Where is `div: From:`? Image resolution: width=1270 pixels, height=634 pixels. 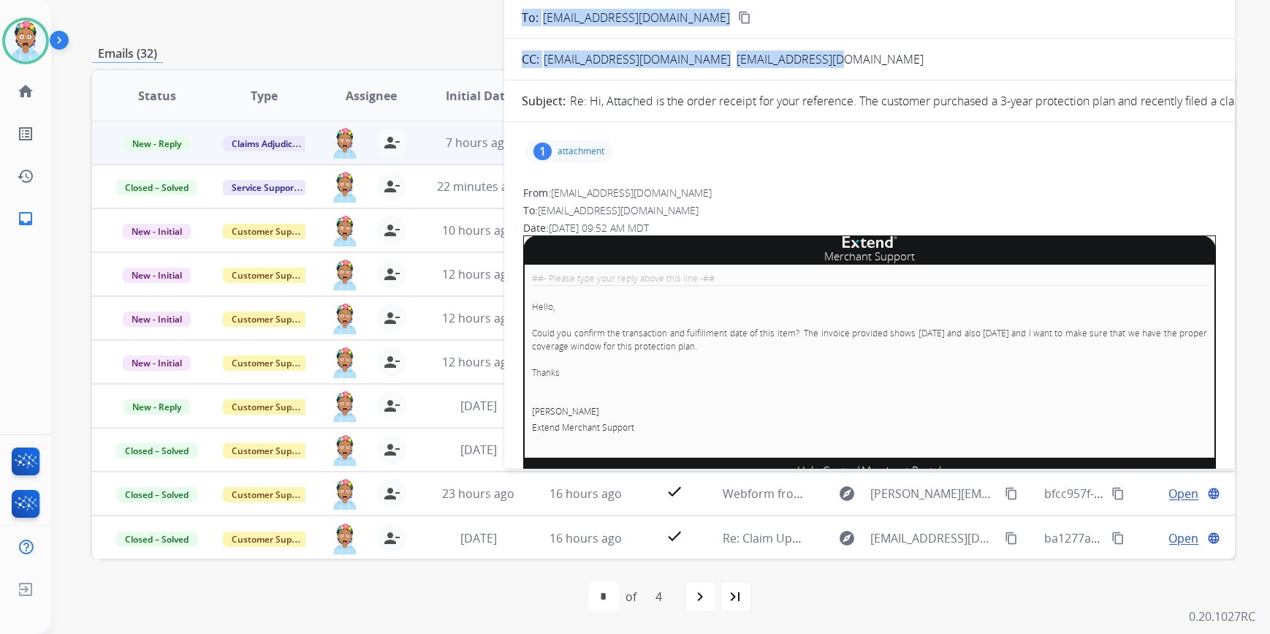
div: From: is located at coordinates (870, 193).